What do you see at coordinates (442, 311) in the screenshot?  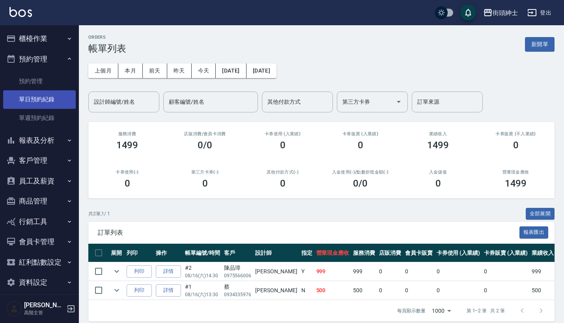 I see `div: 1000` at bounding box center [442, 311].